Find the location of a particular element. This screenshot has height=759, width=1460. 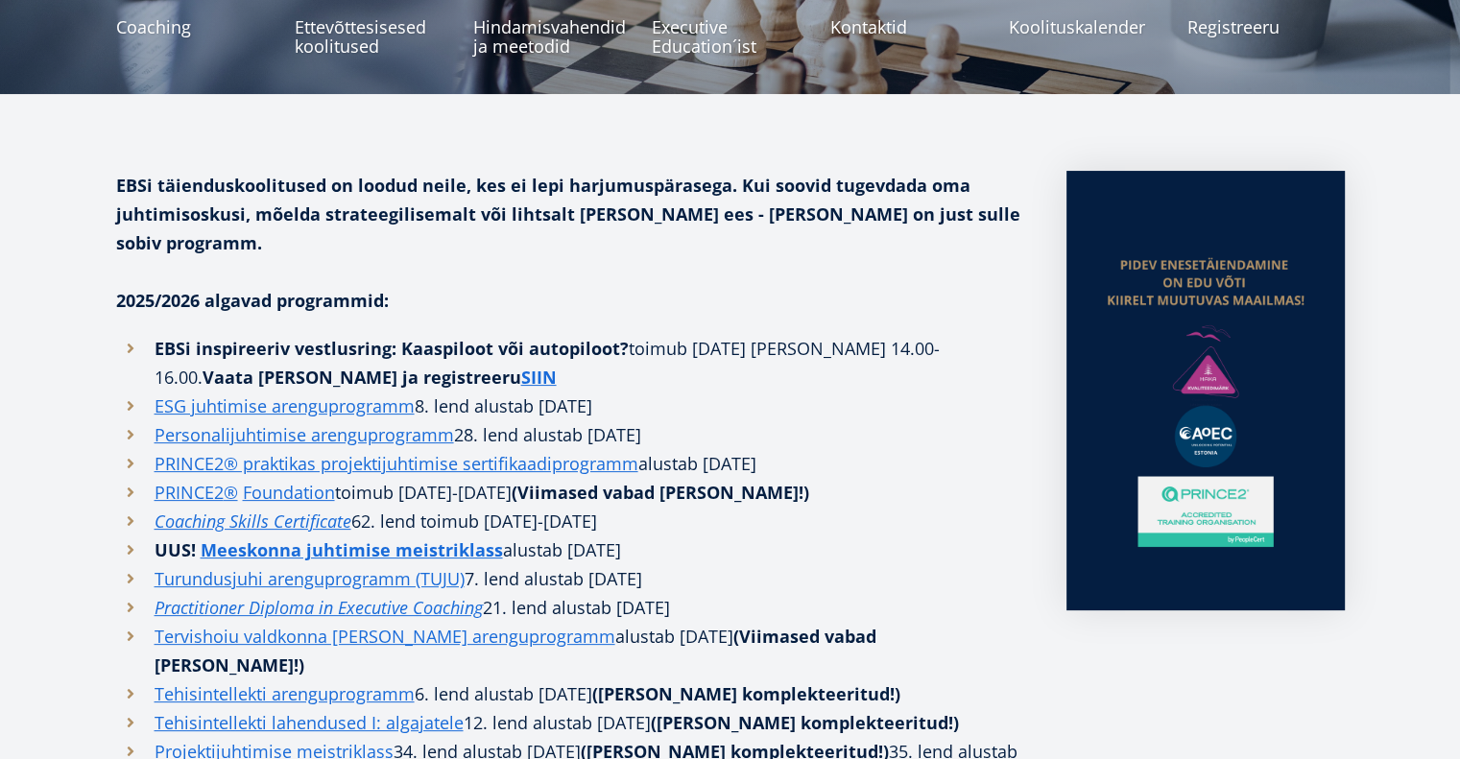

a: SIIN is located at coordinates (538, 377).